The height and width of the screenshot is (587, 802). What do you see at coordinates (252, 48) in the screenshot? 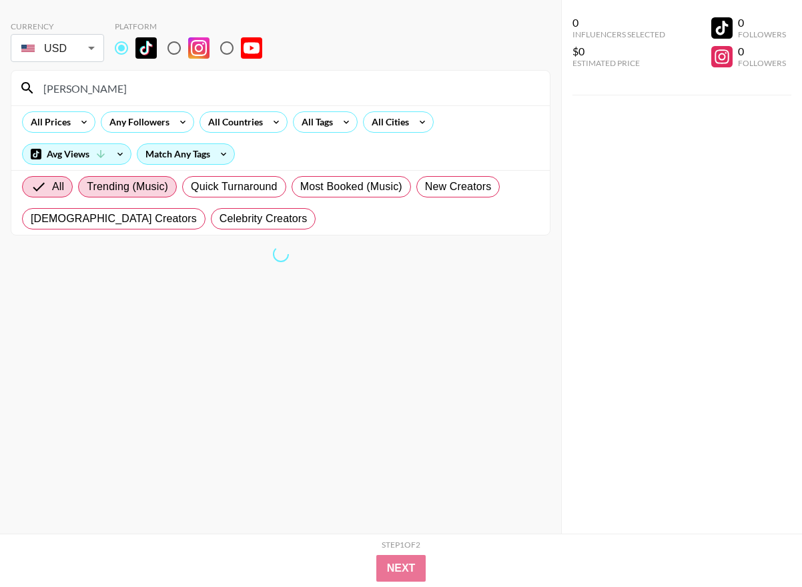
I see `img: YouTube` at bounding box center [252, 48].